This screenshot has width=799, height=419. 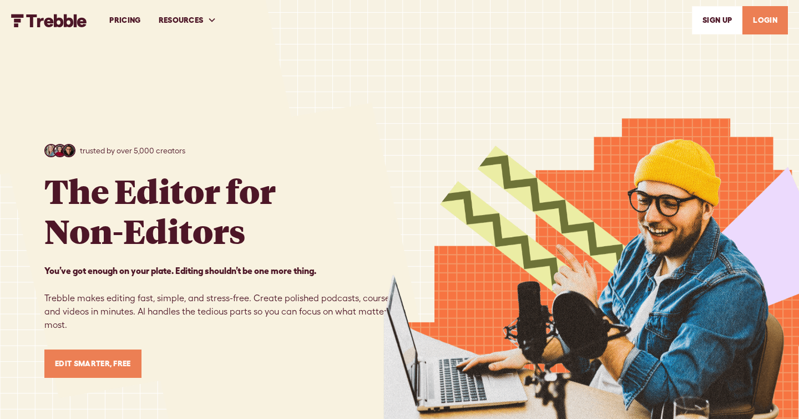 What do you see at coordinates (160, 210) in the screenshot?
I see `h1: The Editor for Non-Editors` at bounding box center [160, 210].